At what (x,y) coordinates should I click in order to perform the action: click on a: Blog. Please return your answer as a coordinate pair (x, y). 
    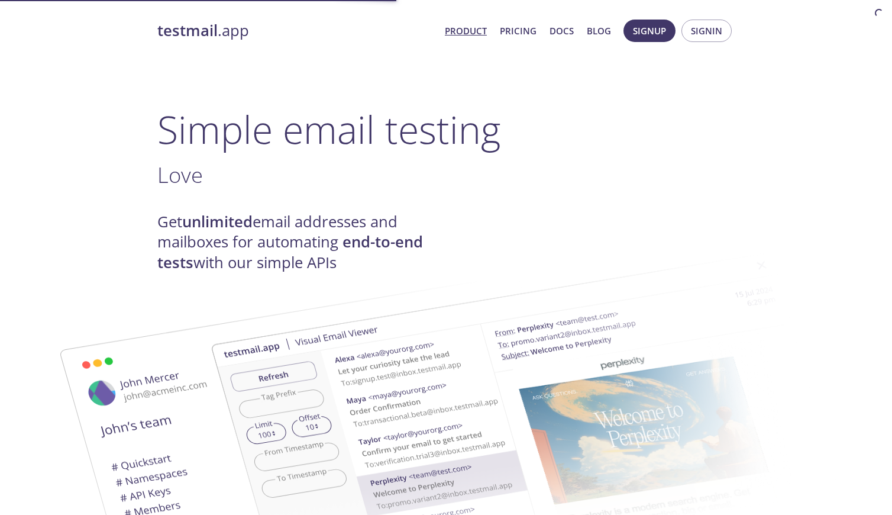
    Looking at the image, I should click on (599, 31).